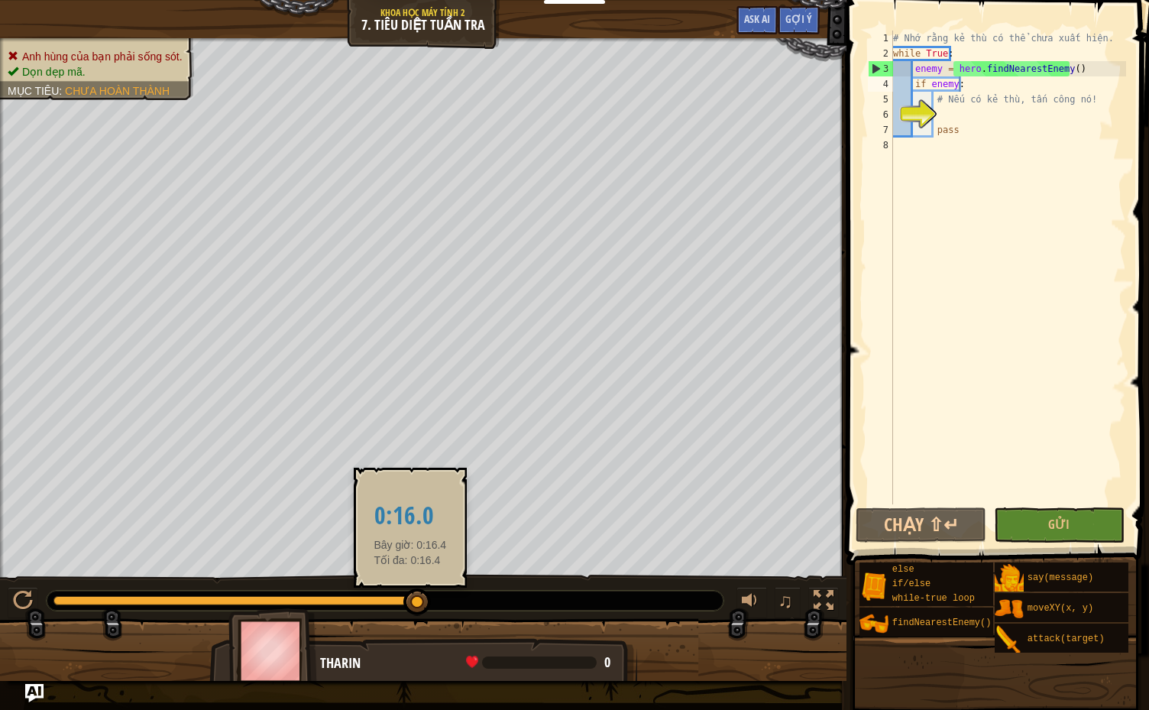 The height and width of the screenshot is (710, 1149). I want to click on span: Anh hùng của bạn phải sống sót., so click(102, 57).